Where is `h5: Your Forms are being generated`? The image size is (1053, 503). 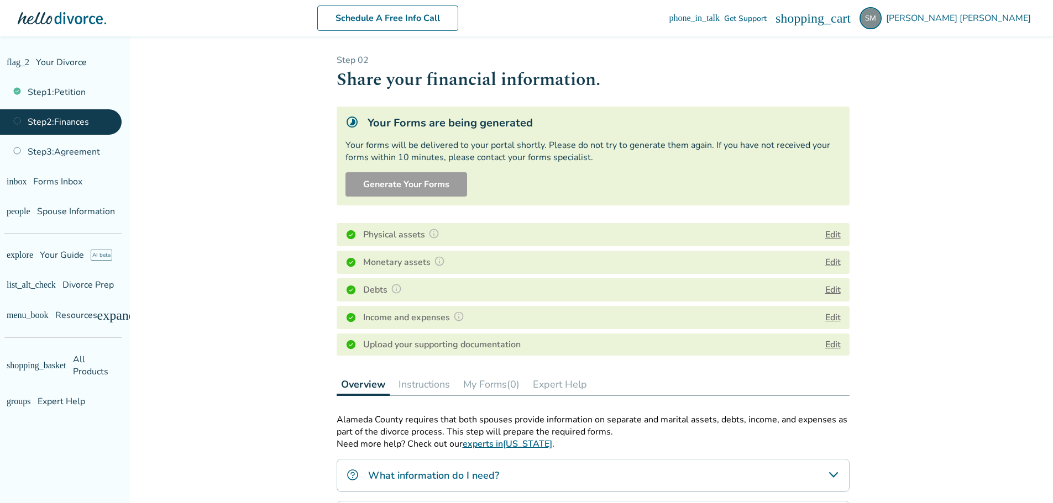
h5: Your Forms are being generated is located at coordinates (450, 123).